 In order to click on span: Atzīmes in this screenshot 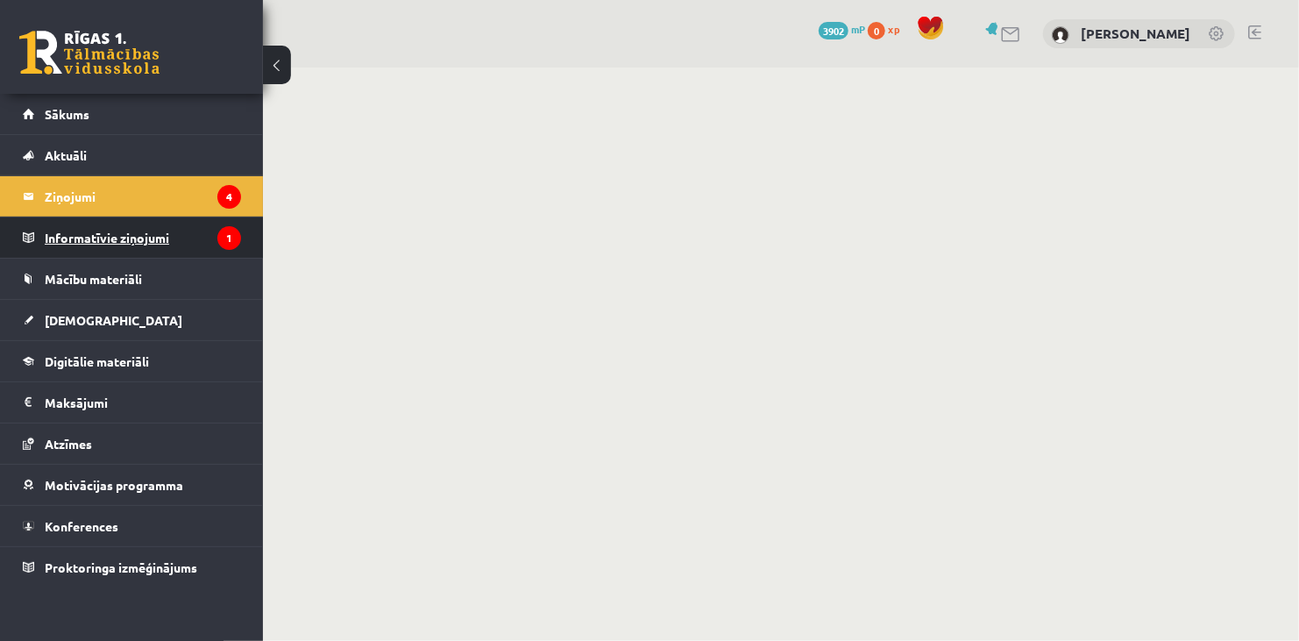, I will do `click(68, 444)`.